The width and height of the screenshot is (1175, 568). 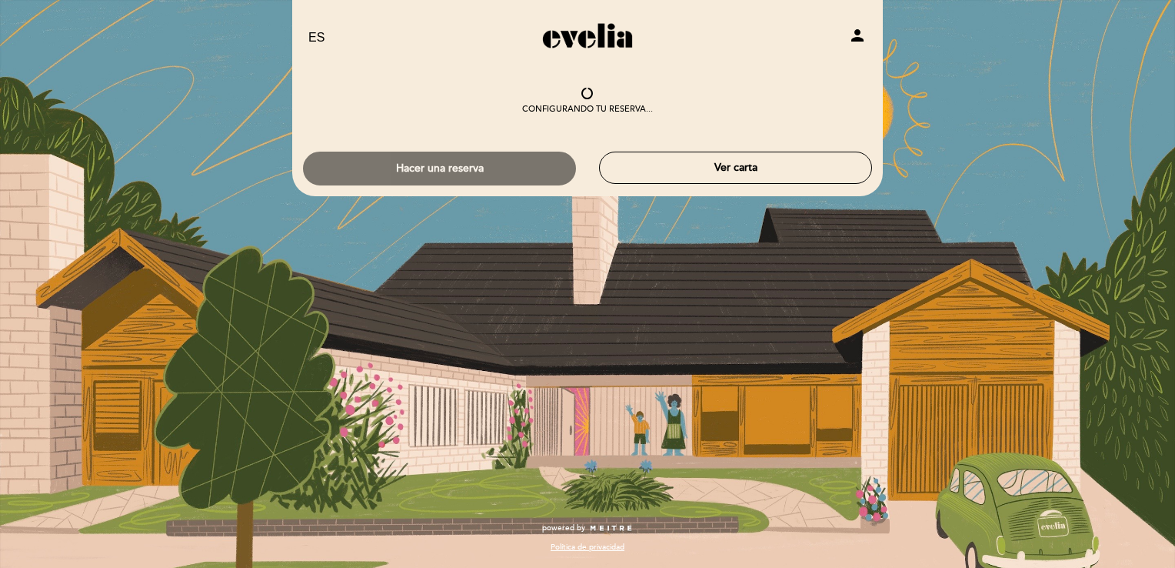 What do you see at coordinates (735, 168) in the screenshot?
I see `button: Ver carta` at bounding box center [735, 168].